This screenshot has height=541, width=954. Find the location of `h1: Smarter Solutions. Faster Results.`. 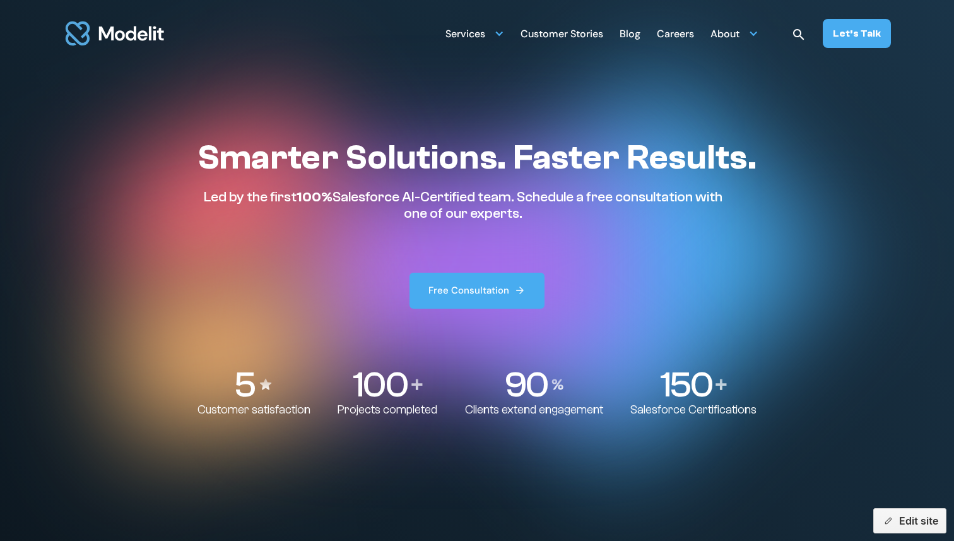

h1: Smarter Solutions. Faster Results. is located at coordinates (477, 158).